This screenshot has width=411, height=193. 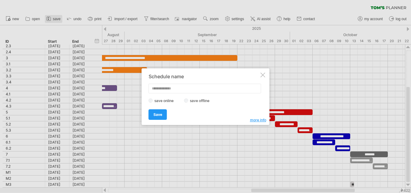 What do you see at coordinates (158, 114) in the screenshot?
I see `span: Save` at bounding box center [158, 114].